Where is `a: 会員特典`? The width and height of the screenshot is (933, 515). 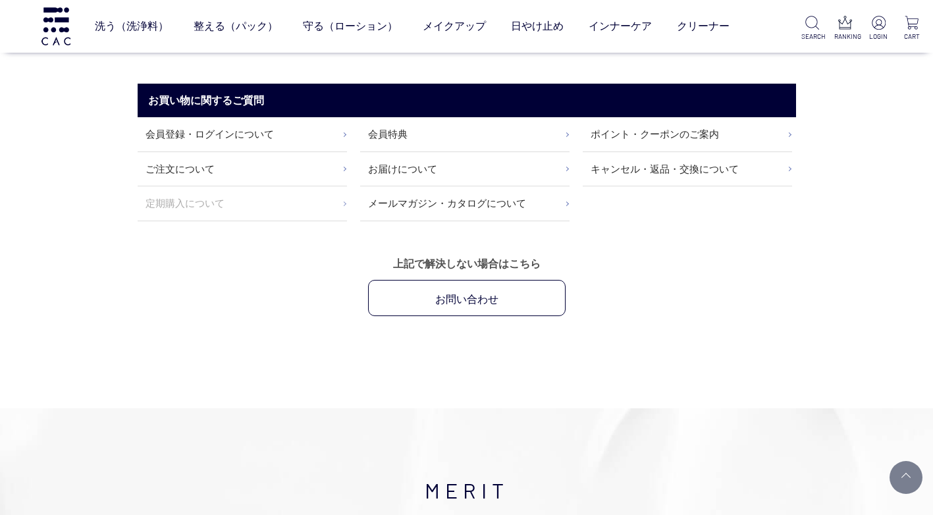 a: 会員特典 is located at coordinates (465, 134).